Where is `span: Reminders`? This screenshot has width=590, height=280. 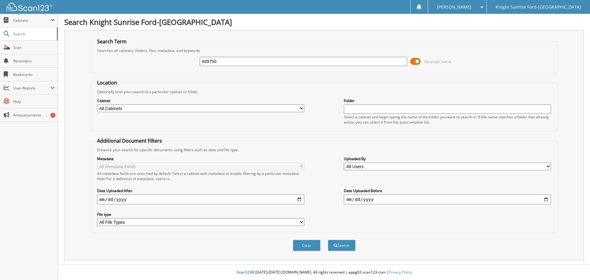 span: Reminders is located at coordinates (34, 61).